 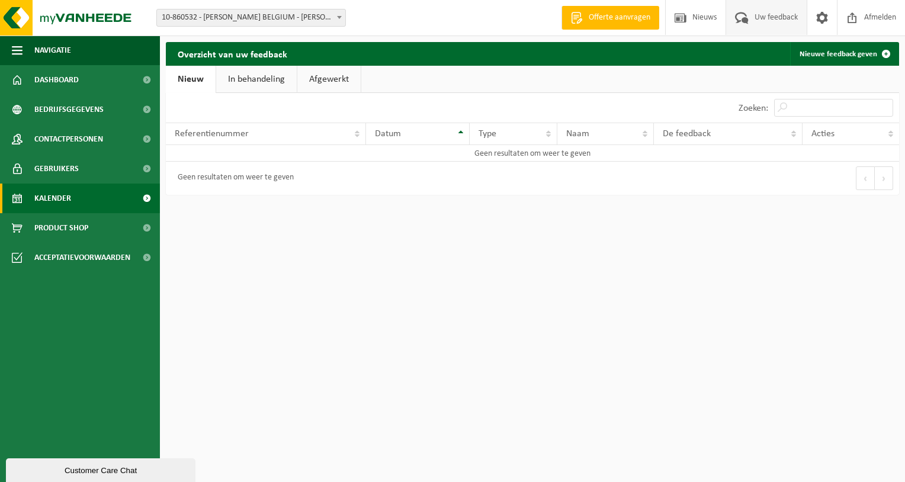 I want to click on a: Afgewerkt, so click(x=329, y=79).